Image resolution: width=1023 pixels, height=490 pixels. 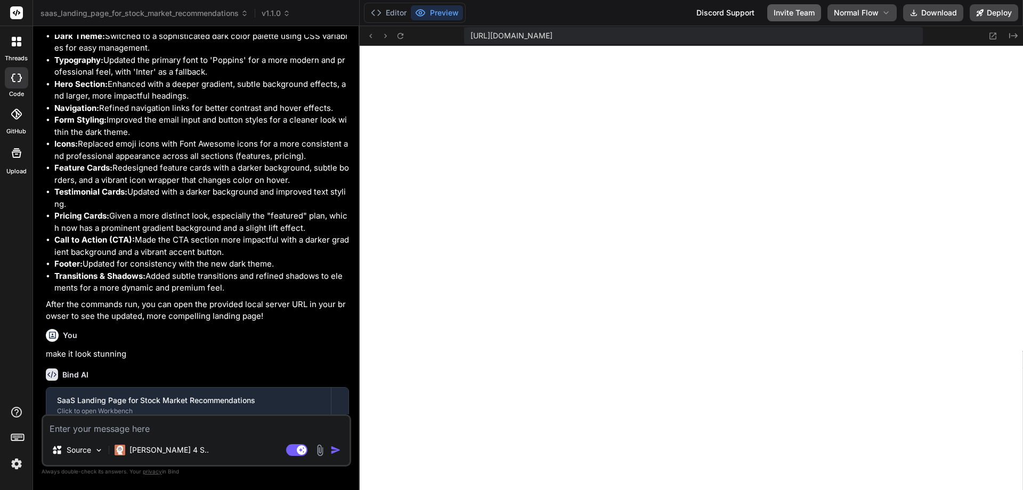 I want to click on strong: Typography:, so click(x=79, y=60).